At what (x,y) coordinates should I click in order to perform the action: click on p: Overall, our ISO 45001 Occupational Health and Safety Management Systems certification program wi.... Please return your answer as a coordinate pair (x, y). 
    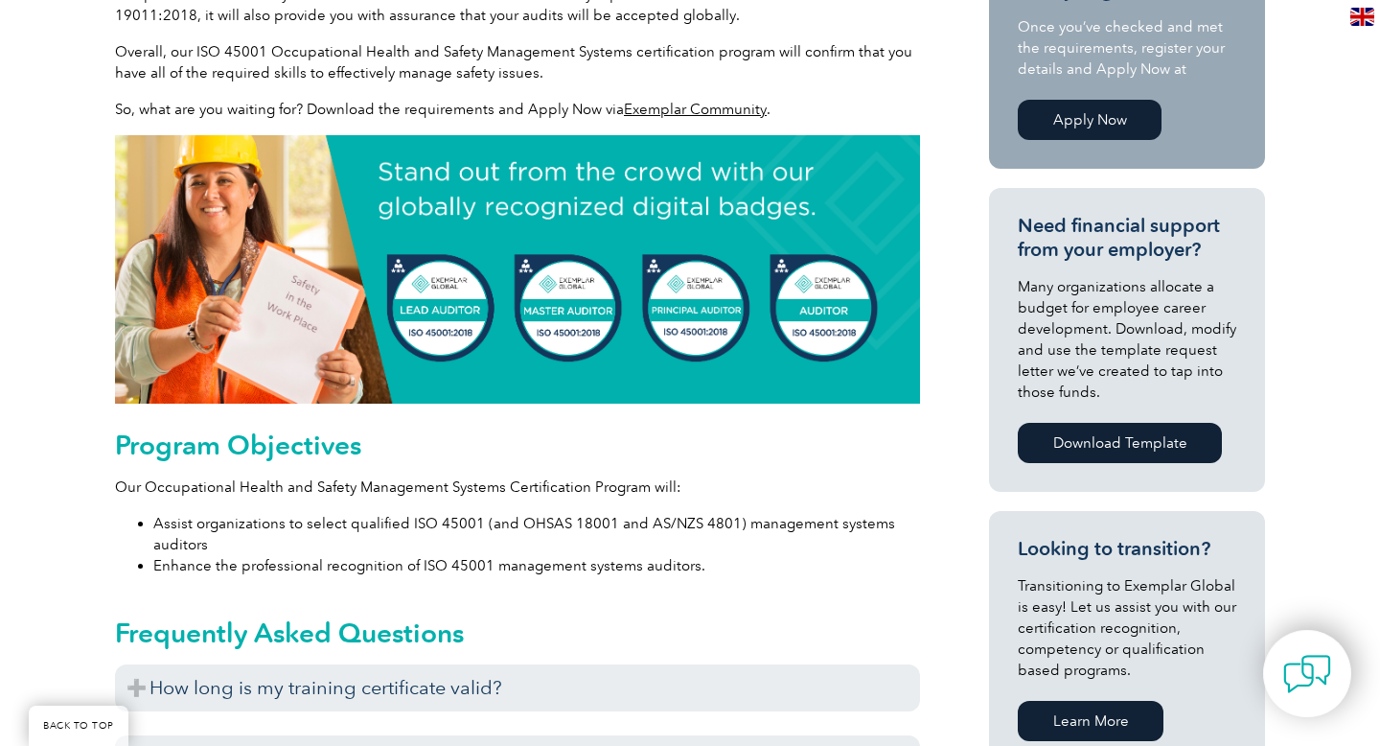
    Looking at the image, I should click on (518, 62).